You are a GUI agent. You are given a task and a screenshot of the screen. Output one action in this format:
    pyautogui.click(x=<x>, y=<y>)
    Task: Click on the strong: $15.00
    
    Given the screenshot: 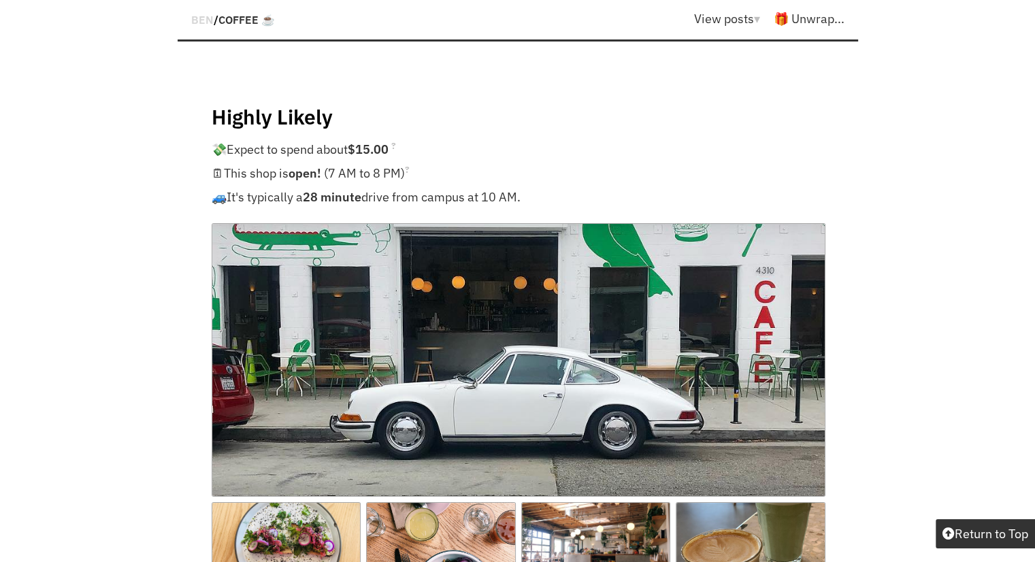 What is the action you would take?
    pyautogui.click(x=368, y=149)
    